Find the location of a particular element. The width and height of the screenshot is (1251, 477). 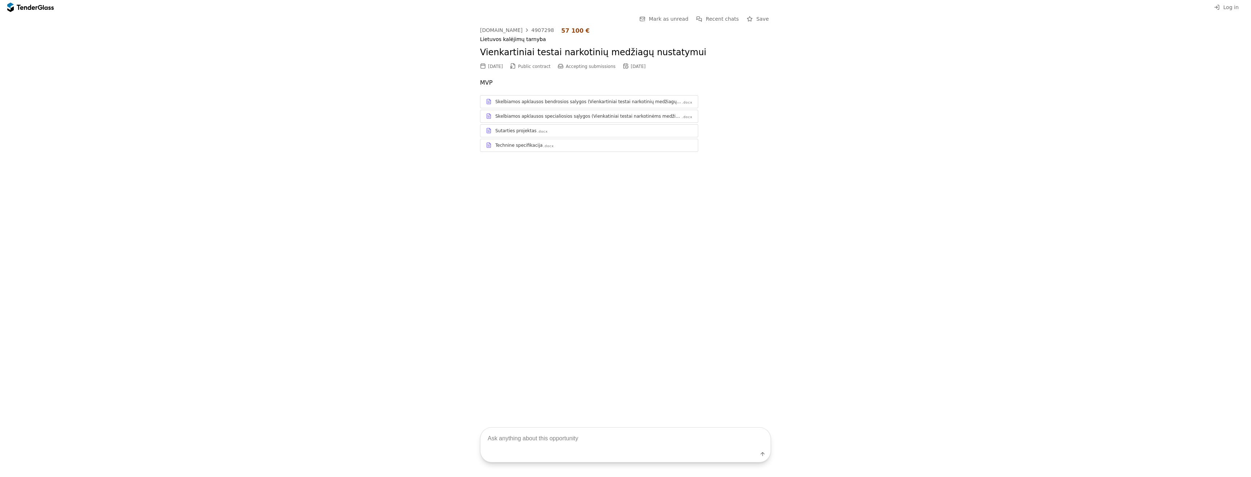

div: Sutarties projektas is located at coordinates (516, 131).